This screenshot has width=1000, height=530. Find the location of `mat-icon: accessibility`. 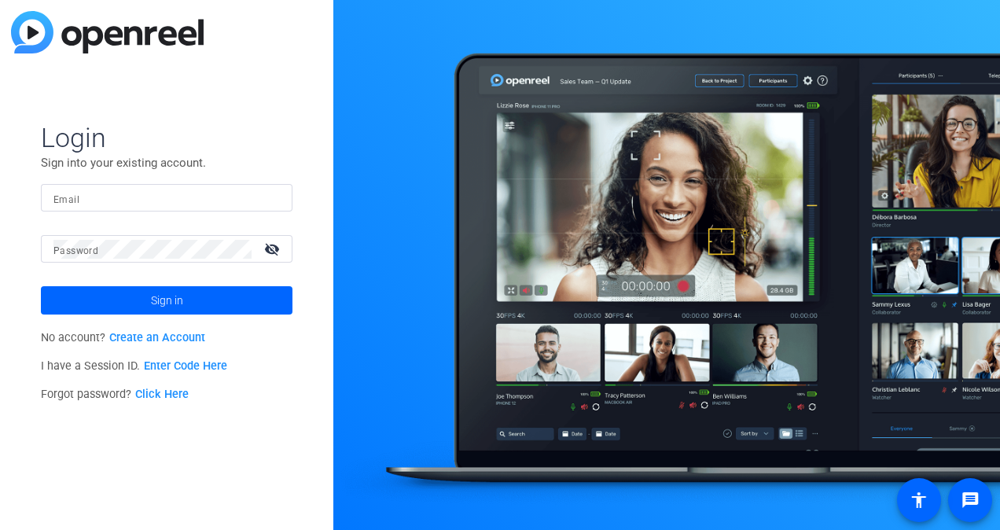

mat-icon: accessibility is located at coordinates (919, 500).